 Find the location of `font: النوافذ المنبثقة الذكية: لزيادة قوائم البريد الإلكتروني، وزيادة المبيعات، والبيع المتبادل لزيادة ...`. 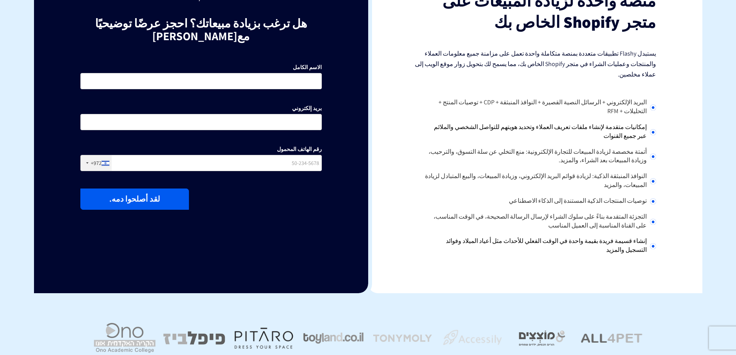

font: النوافذ المنبثقة الذكية: لزيادة قوائم البريد الإلكتروني، وزيادة المبيعات، والبيع المتبادل لزيادة ... is located at coordinates (536, 180).